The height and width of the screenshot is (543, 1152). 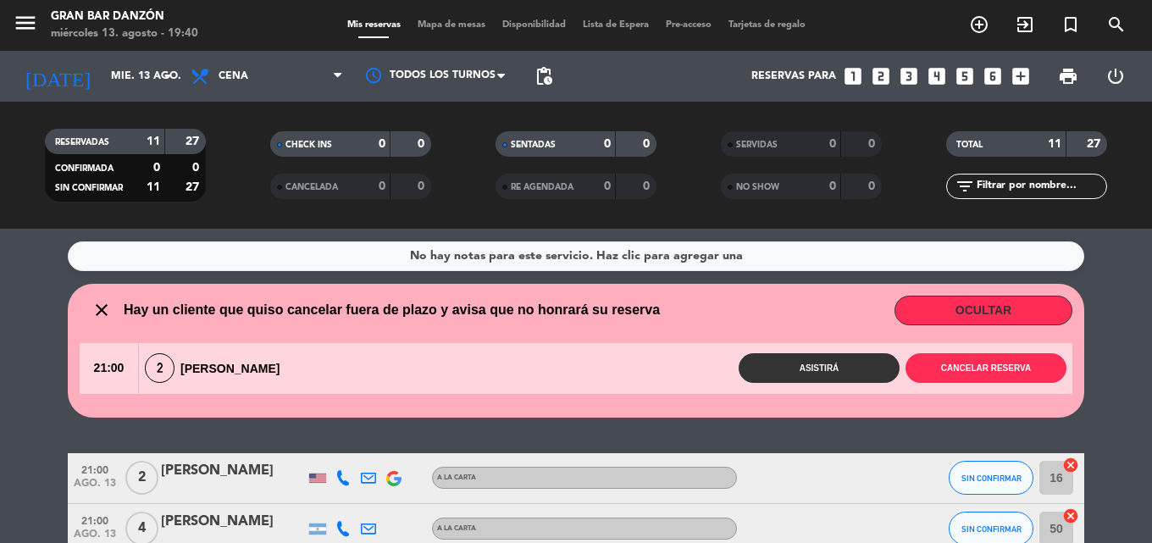 What do you see at coordinates (937, 76) in the screenshot?
I see `i: looks_4` at bounding box center [937, 76].